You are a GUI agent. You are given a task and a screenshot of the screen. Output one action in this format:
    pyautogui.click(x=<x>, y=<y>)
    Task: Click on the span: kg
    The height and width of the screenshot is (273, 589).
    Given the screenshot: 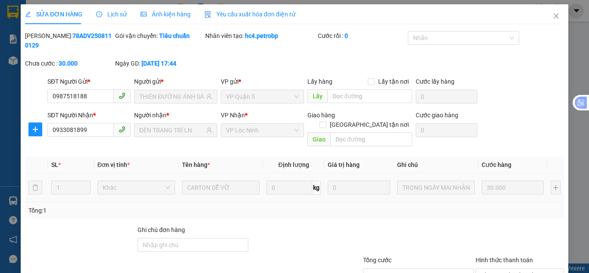 What is the action you would take?
    pyautogui.click(x=317, y=188)
    